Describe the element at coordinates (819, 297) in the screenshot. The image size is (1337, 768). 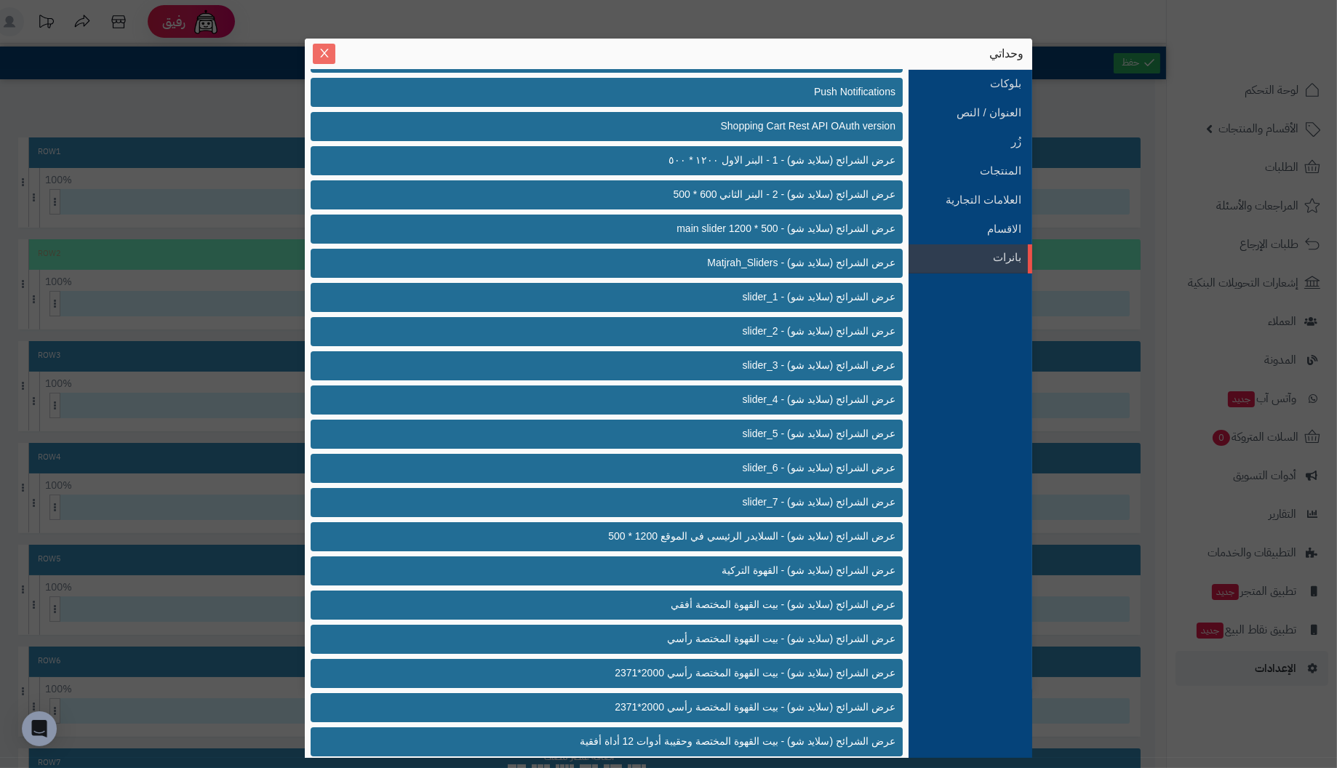
I see `span: عرض الشرائح (سلايد شو) - slider_1` at that location.